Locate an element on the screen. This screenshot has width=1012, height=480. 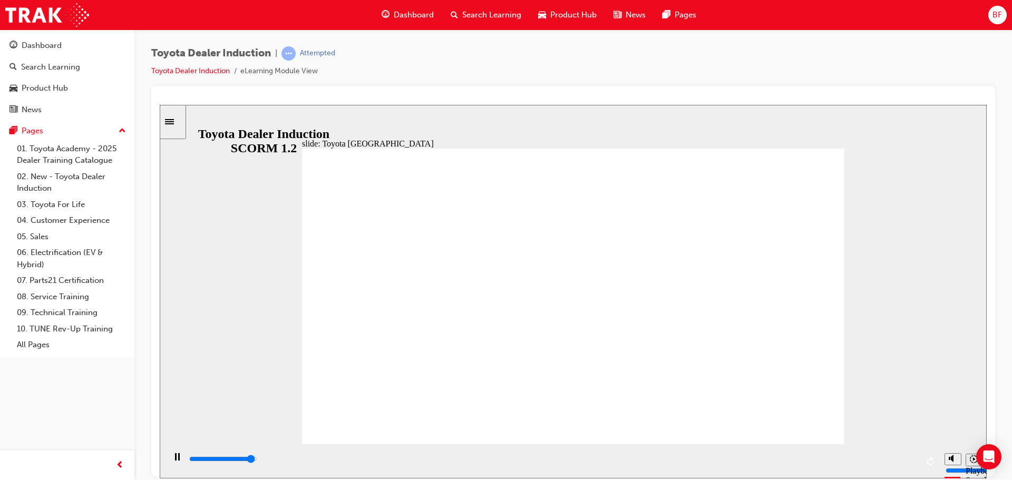
a: Search Learning is located at coordinates (67, 67).